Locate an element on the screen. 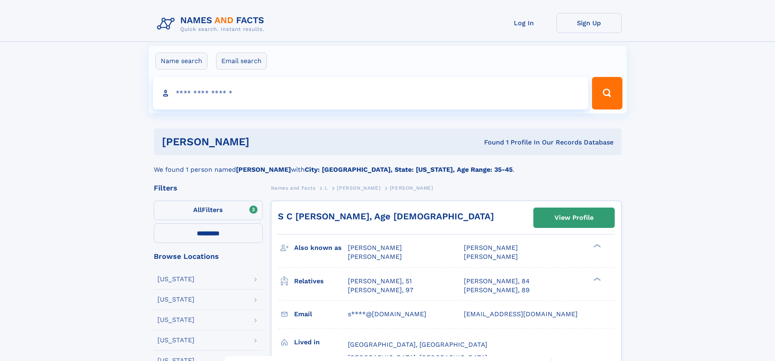 This screenshot has height=361, width=775. span: All is located at coordinates (197, 209).